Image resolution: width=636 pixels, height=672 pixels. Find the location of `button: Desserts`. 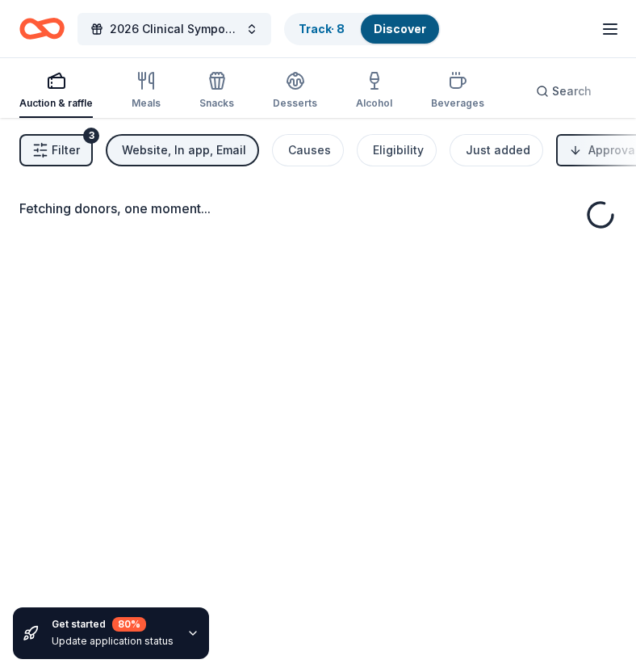

button: Desserts is located at coordinates (295, 91).